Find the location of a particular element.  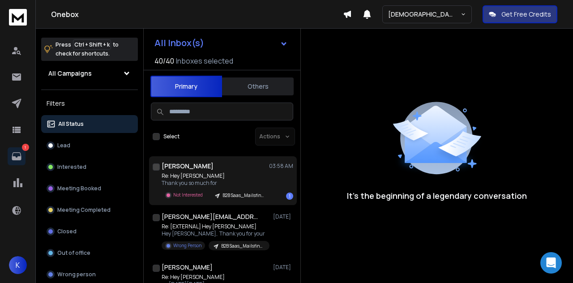

h1: All Inbox(s) is located at coordinates (179, 43).